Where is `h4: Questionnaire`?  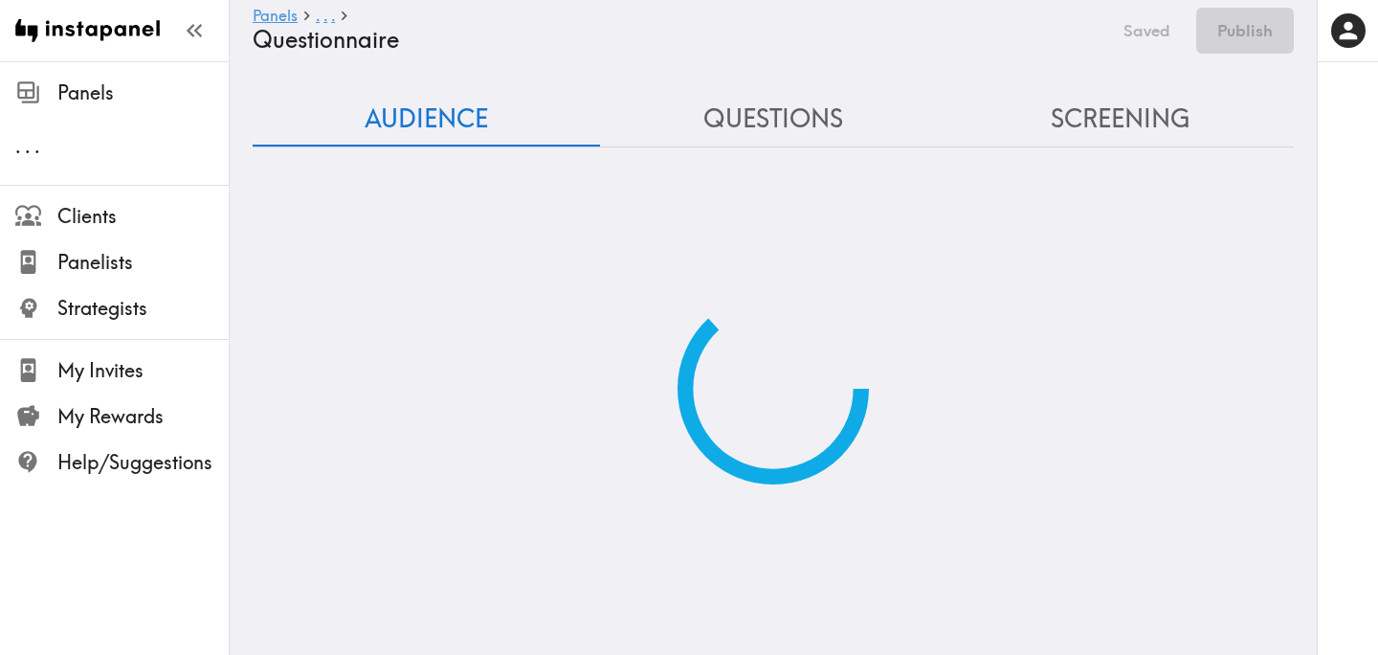
h4: Questionnaire is located at coordinates (675, 39).